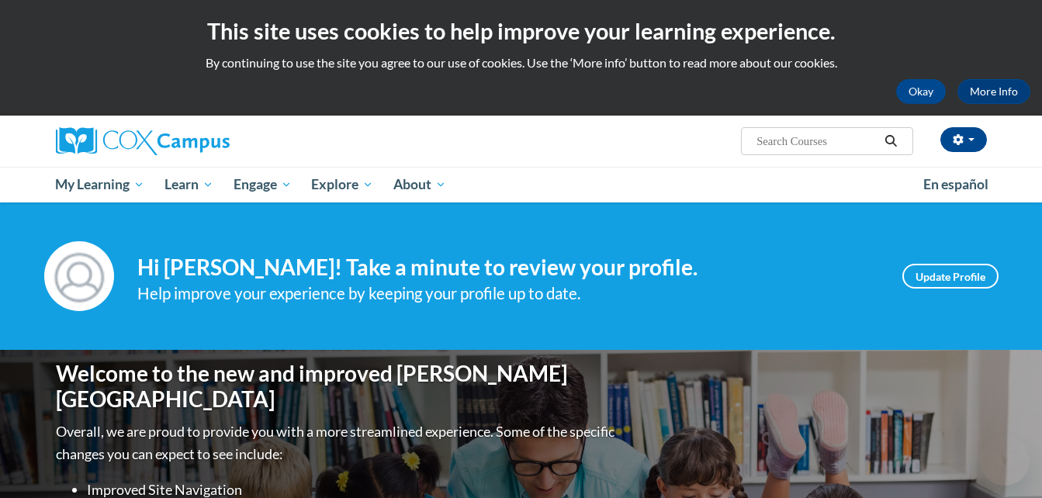  I want to click on a: More Info, so click(994, 92).